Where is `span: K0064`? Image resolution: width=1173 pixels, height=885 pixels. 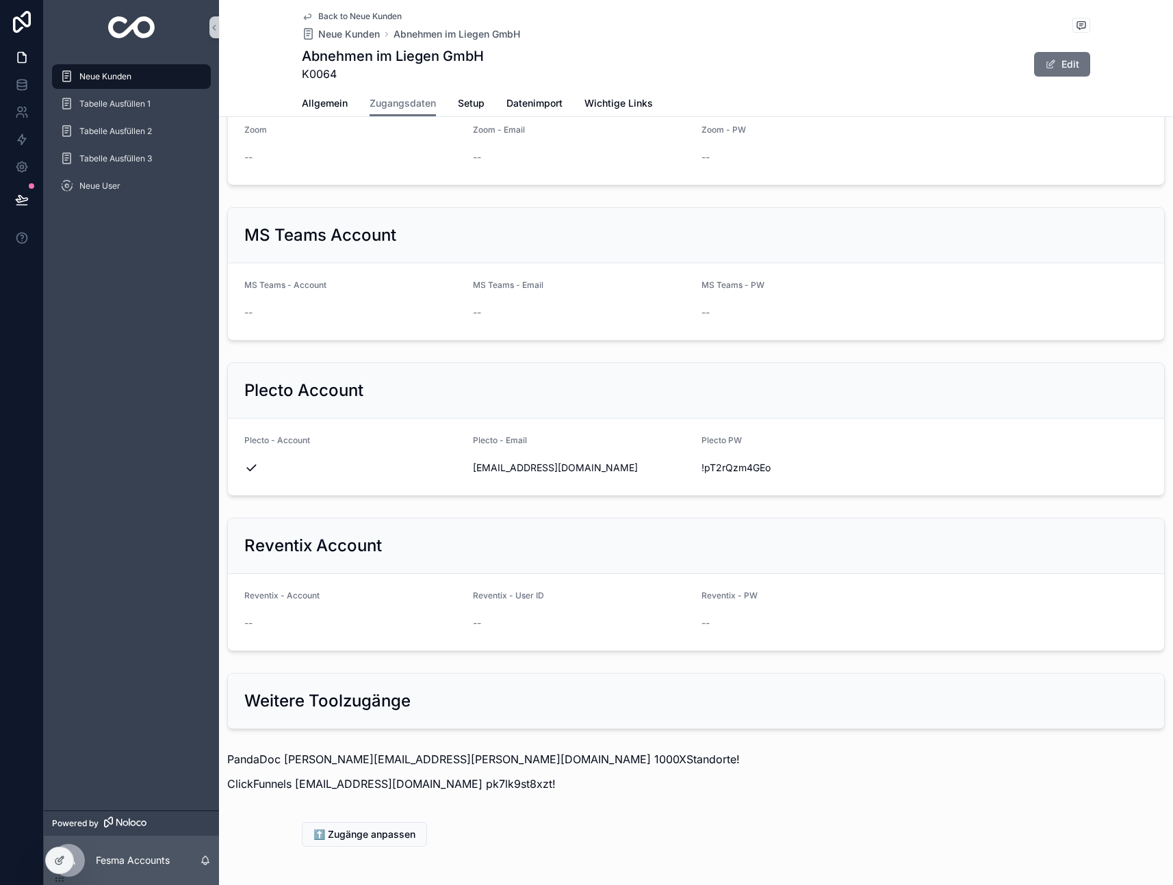 span: K0064 is located at coordinates (393, 74).